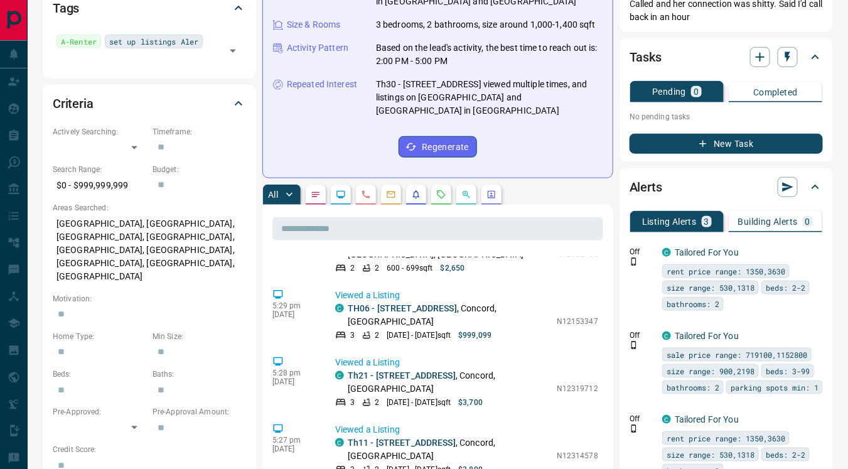 The image size is (848, 469). What do you see at coordinates (366, 195) in the screenshot?
I see `svg: Calls` at bounding box center [366, 195].